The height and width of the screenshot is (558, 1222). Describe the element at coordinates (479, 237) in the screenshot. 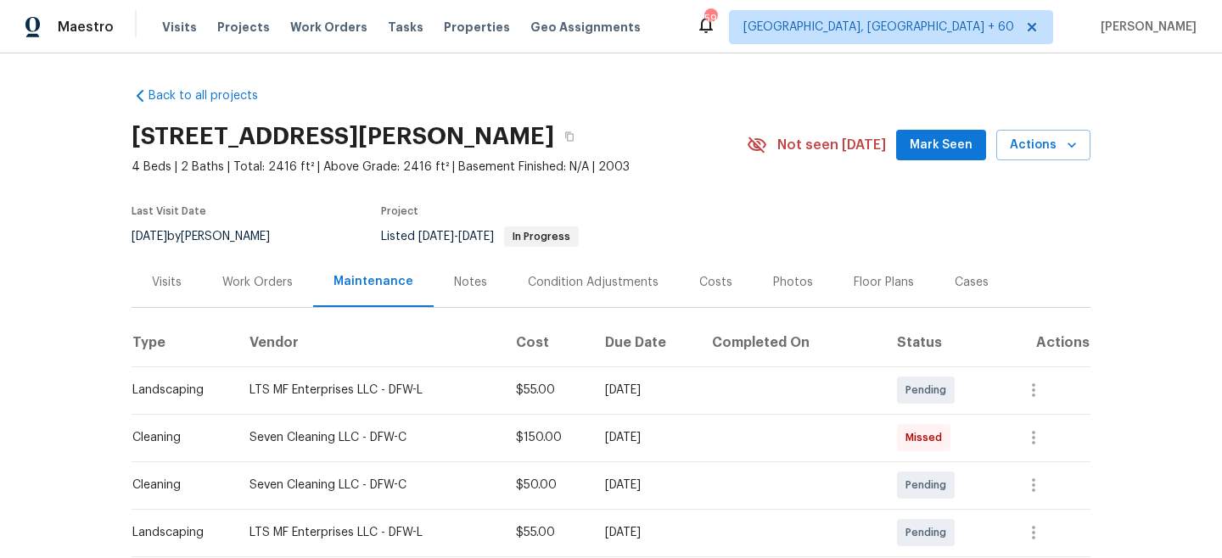

I see `span: Listed` at that location.